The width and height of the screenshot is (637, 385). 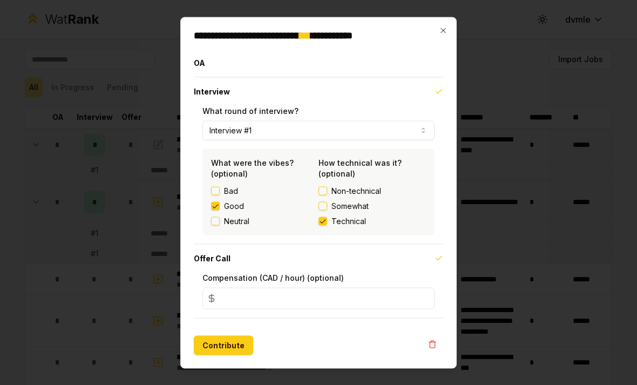 I want to click on button: Contribute, so click(x=224, y=345).